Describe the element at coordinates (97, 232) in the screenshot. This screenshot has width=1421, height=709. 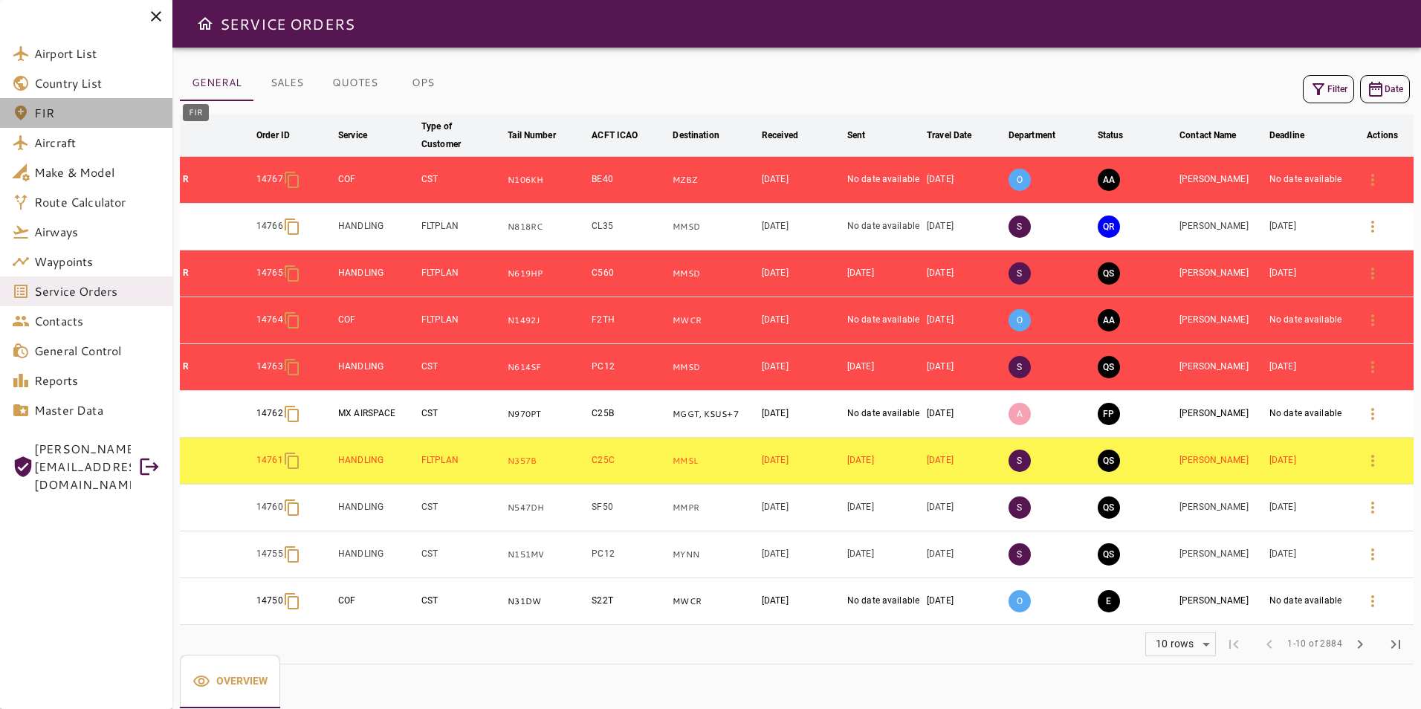
I see `span: Airways` at that location.